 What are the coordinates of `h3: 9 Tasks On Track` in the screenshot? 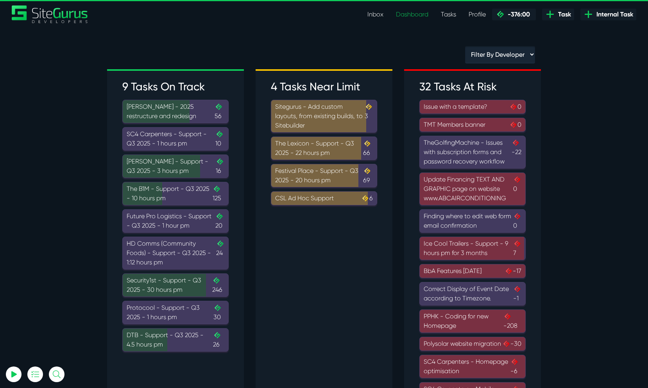 It's located at (175, 87).